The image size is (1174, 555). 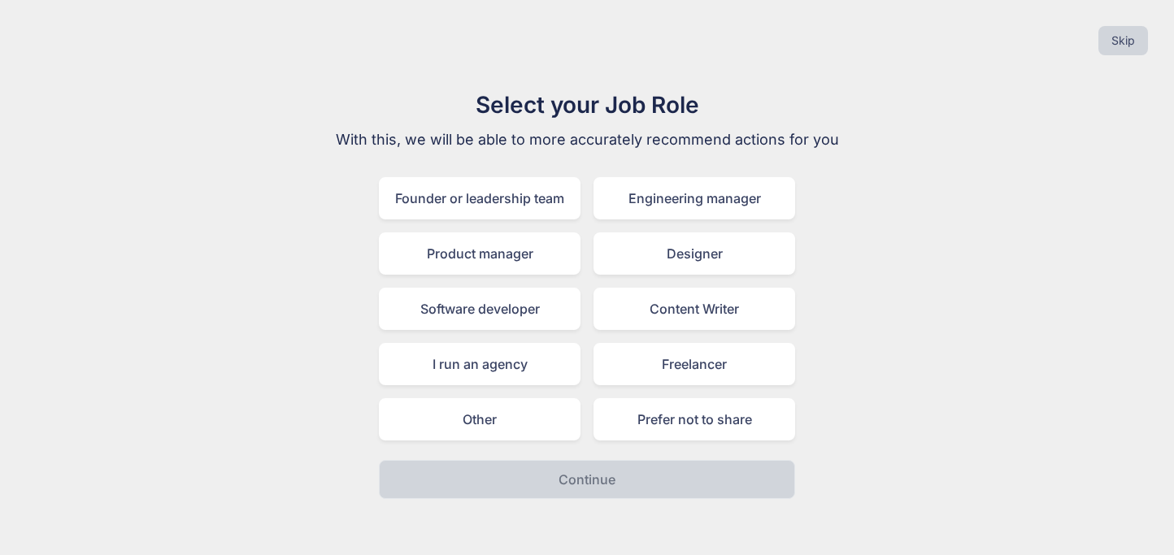 I want to click on div: Freelancer, so click(x=694, y=364).